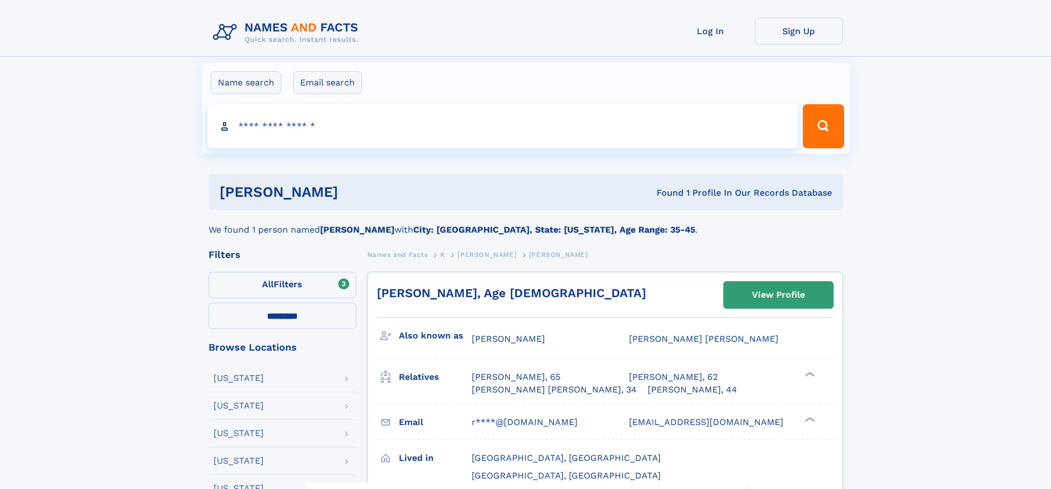  Describe the element at coordinates (435, 336) in the screenshot. I see `h3: Also known as` at that location.